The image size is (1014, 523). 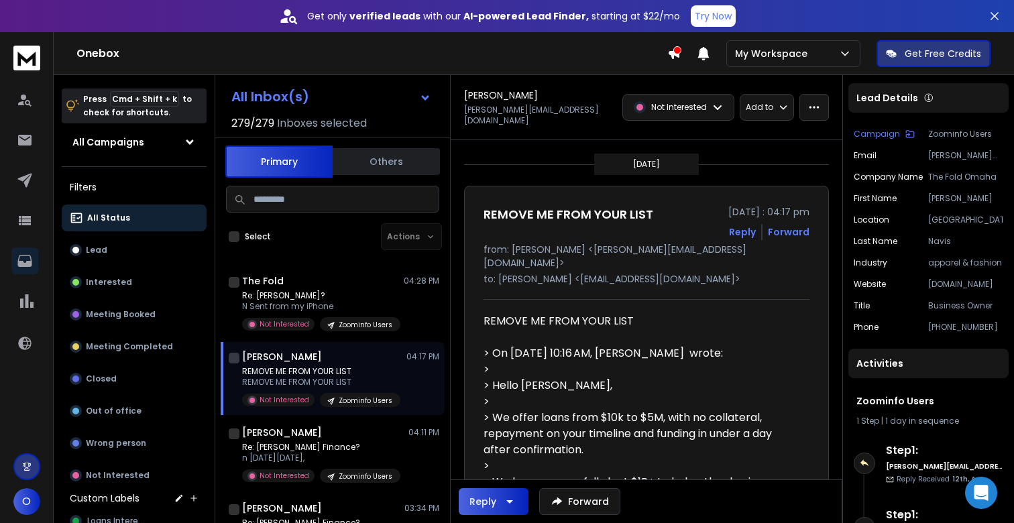 I want to click on div: Forward, so click(x=789, y=232).